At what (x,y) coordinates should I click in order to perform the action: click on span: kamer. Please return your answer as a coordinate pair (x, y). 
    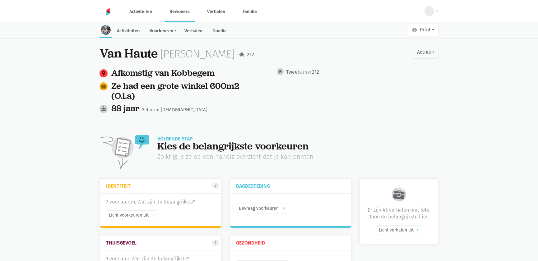
    Looking at the image, I should click on (305, 72).